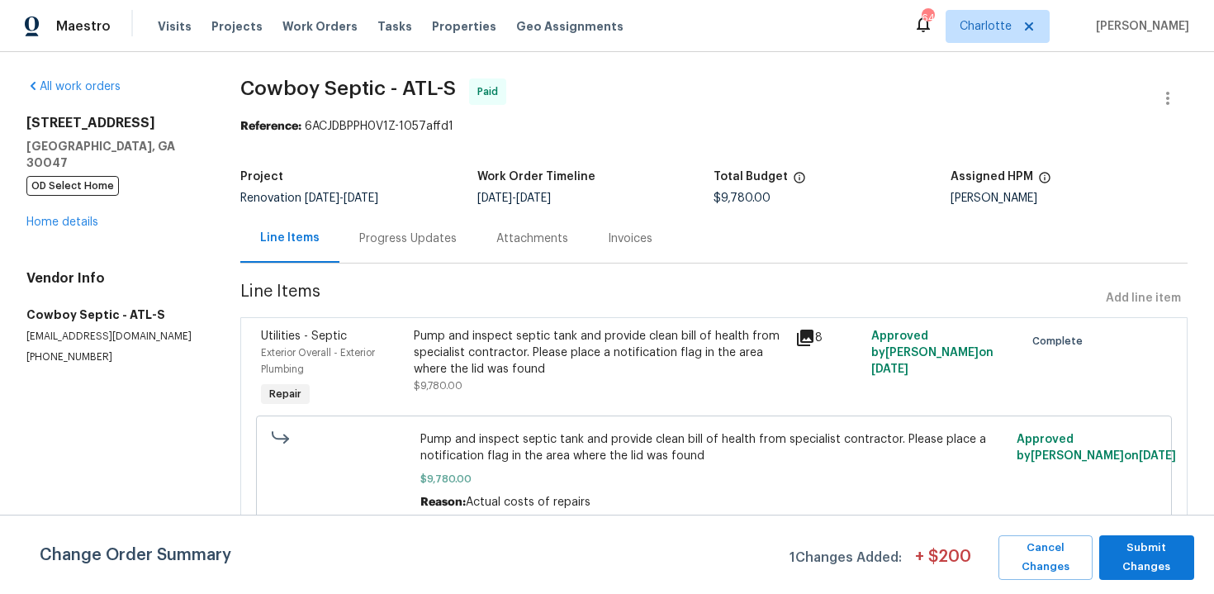 This screenshot has width=1214, height=594. Describe the element at coordinates (290, 238) in the screenshot. I see `div: Line Items` at that location.